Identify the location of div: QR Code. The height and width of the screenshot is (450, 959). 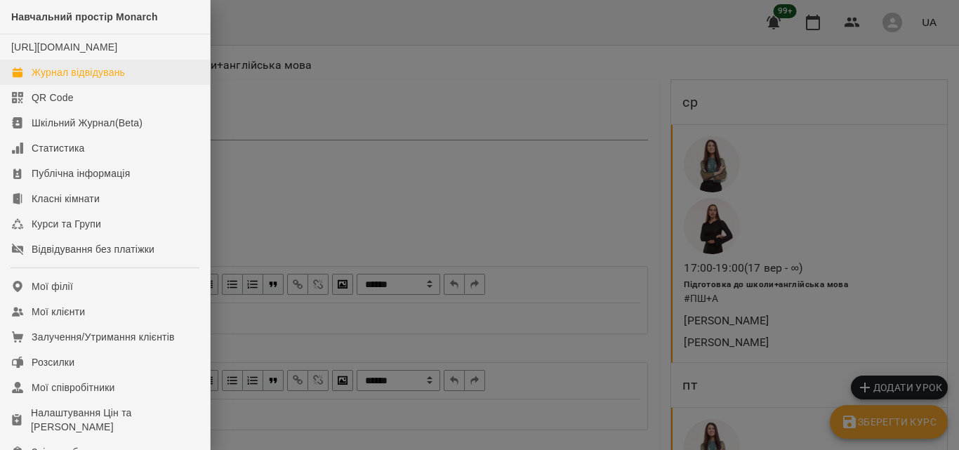
(53, 98).